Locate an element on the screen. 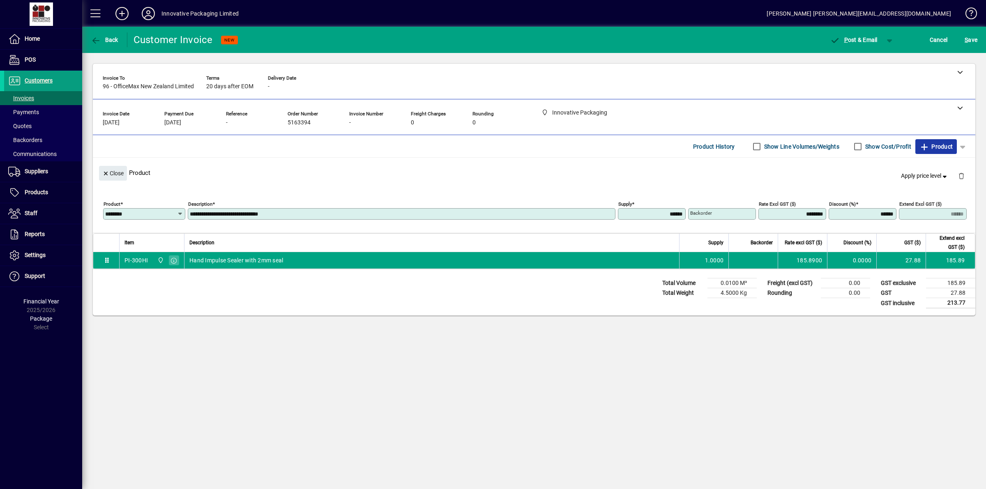 This screenshot has height=489, width=986. span: Product History is located at coordinates (714, 147).